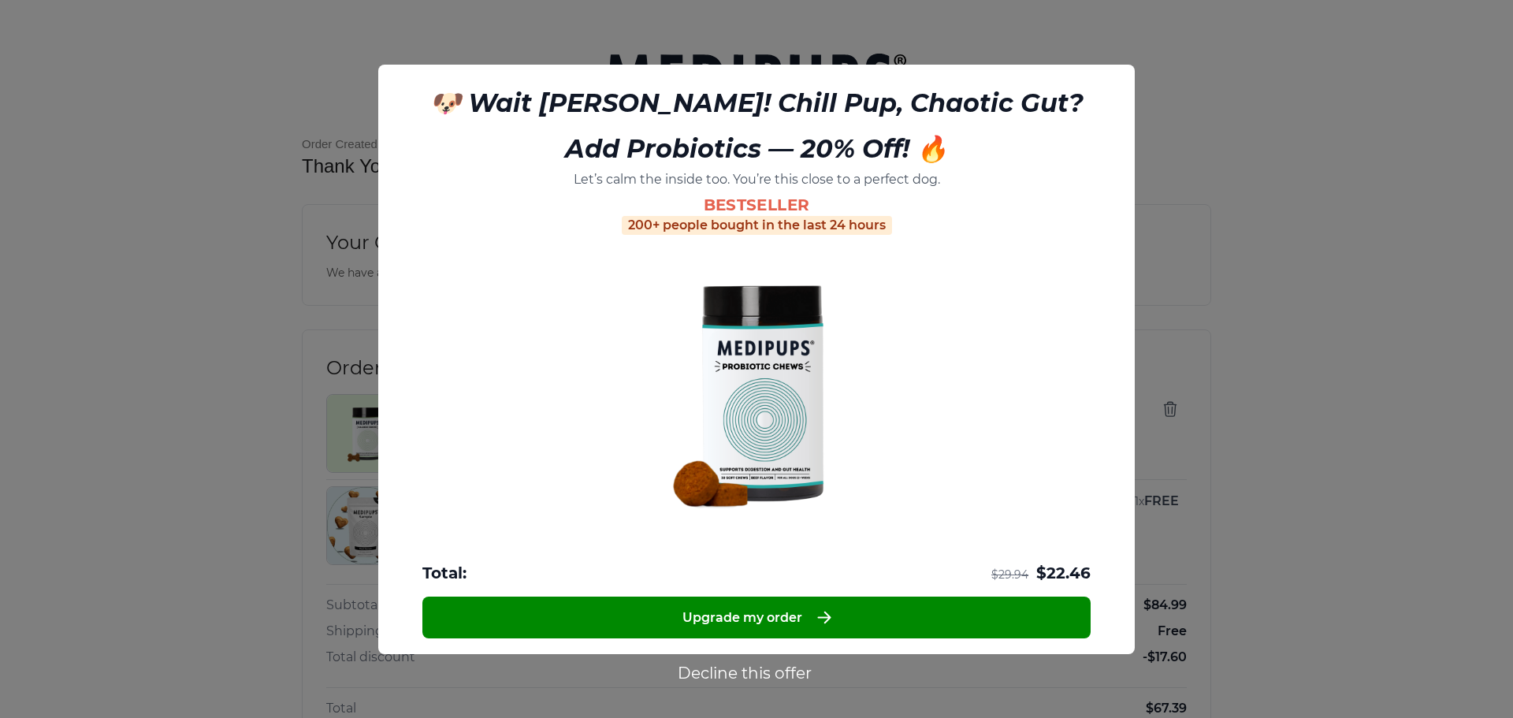 This screenshot has width=1513, height=718. What do you see at coordinates (757, 225) in the screenshot?
I see `div: 200+ people bought in the last 24 hours` at bounding box center [757, 225].